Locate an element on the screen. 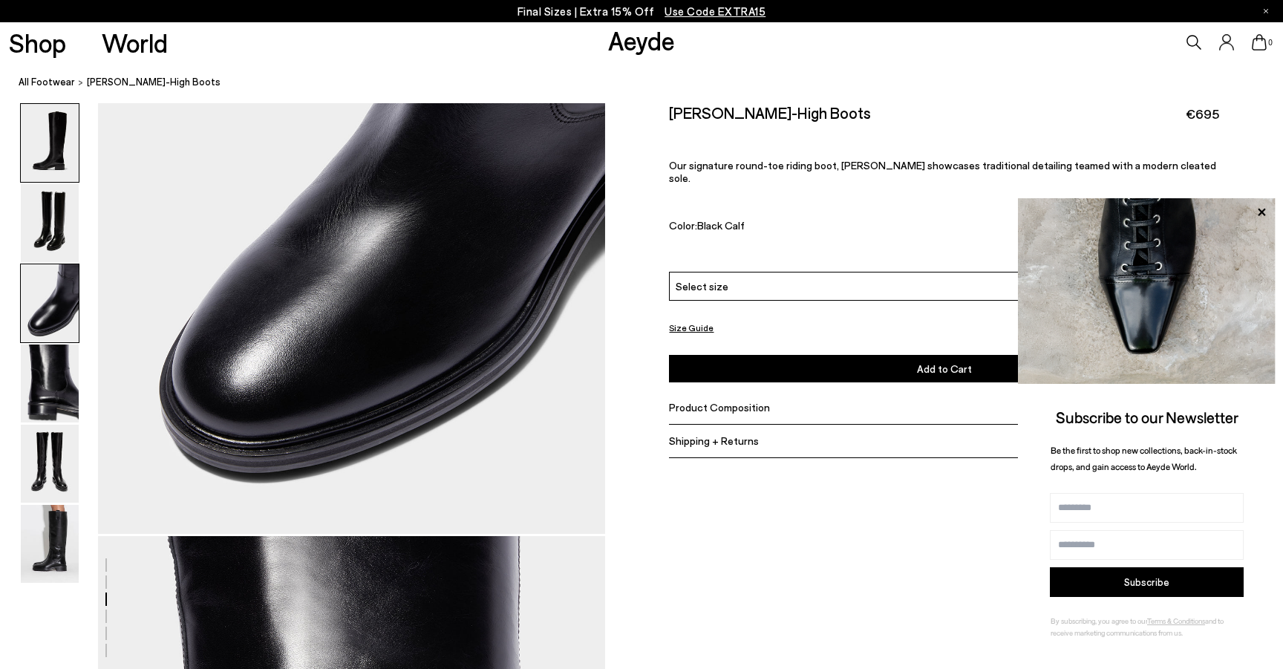 Image resolution: width=1283 pixels, height=669 pixels. a: Terms & Conditions is located at coordinates (1176, 621).